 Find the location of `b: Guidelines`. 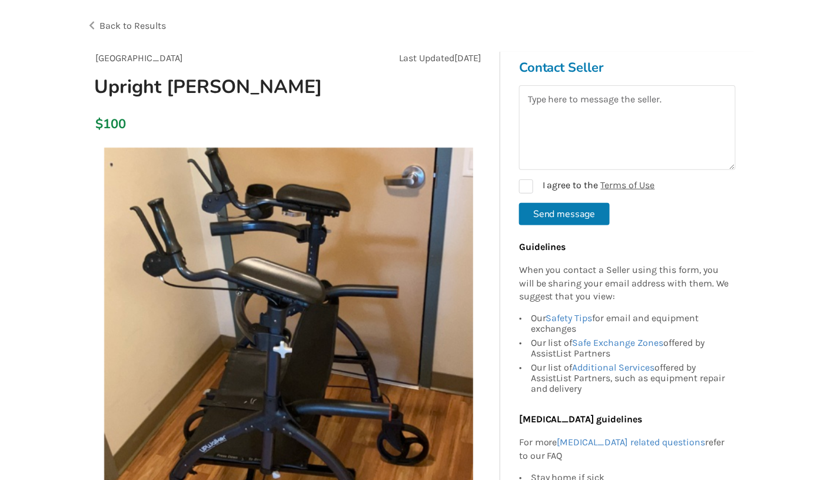

b: Guidelines is located at coordinates (542, 246).